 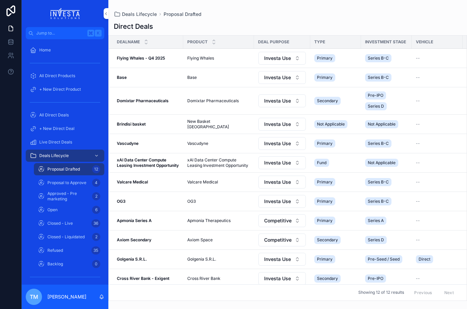 I want to click on span: Open, so click(x=53, y=210).